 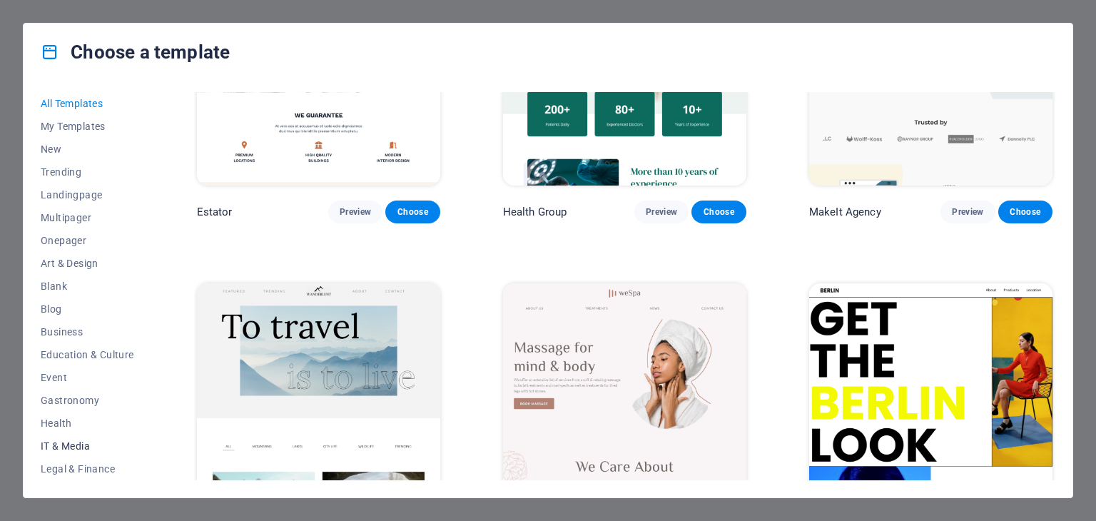 What do you see at coordinates (535, 212) in the screenshot?
I see `p: Health Group` at bounding box center [535, 212].